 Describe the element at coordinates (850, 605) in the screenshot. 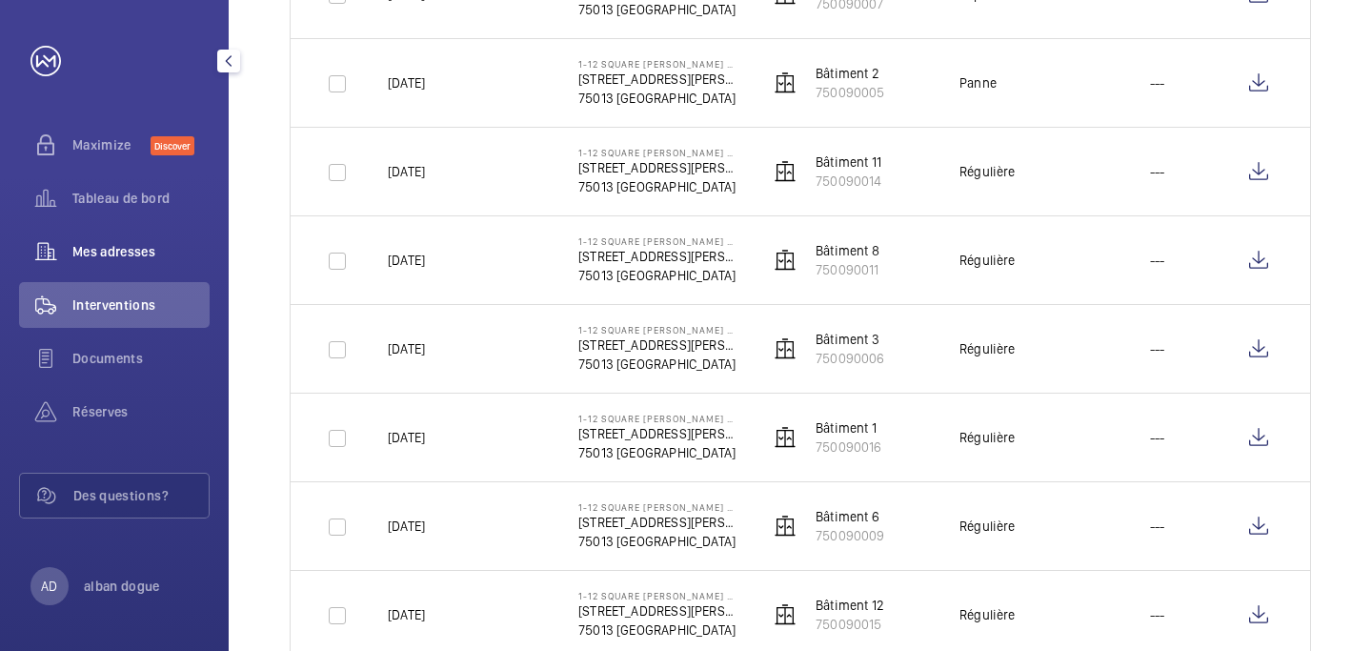

I see `p: Bâtiment 12` at that location.